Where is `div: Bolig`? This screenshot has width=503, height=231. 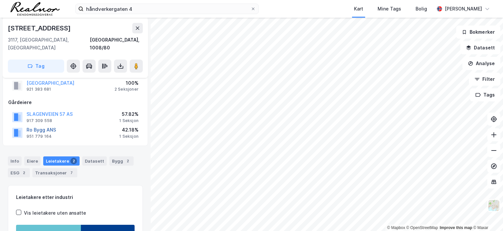 div: Bolig is located at coordinates (421, 9).